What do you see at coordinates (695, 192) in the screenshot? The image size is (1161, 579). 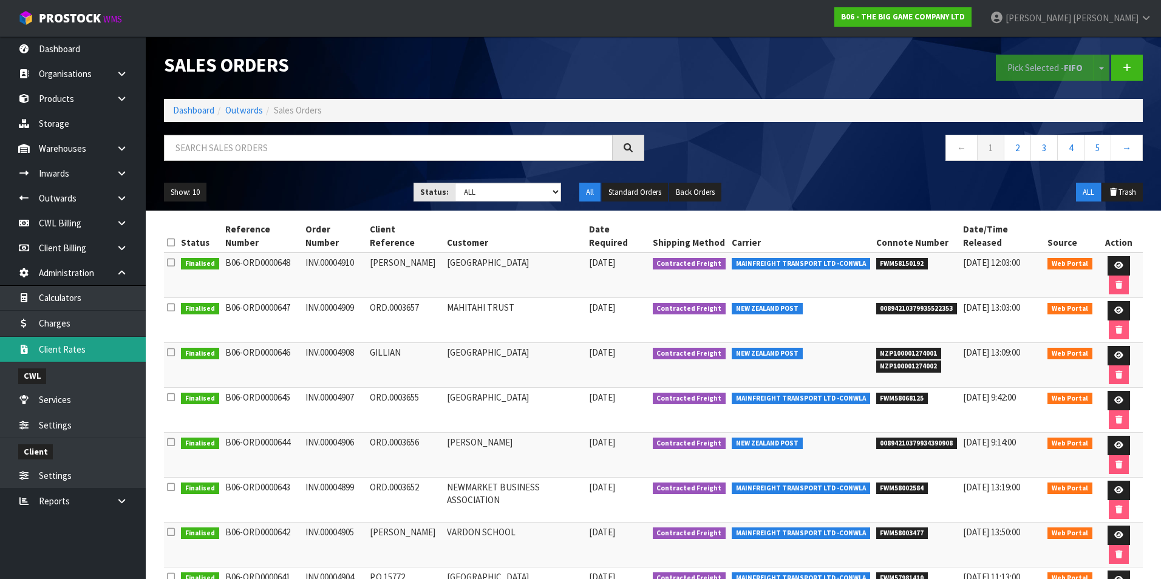 I see `button: Back Orders` at bounding box center [695, 192].